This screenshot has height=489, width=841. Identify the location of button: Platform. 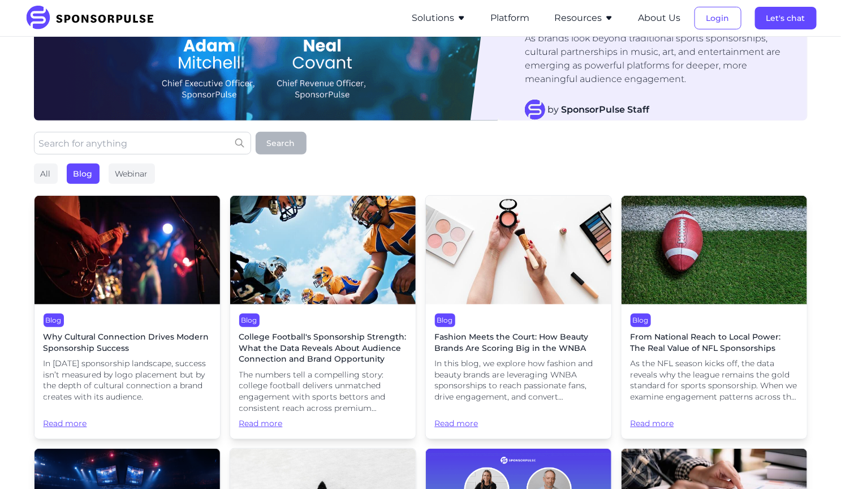
(510, 18).